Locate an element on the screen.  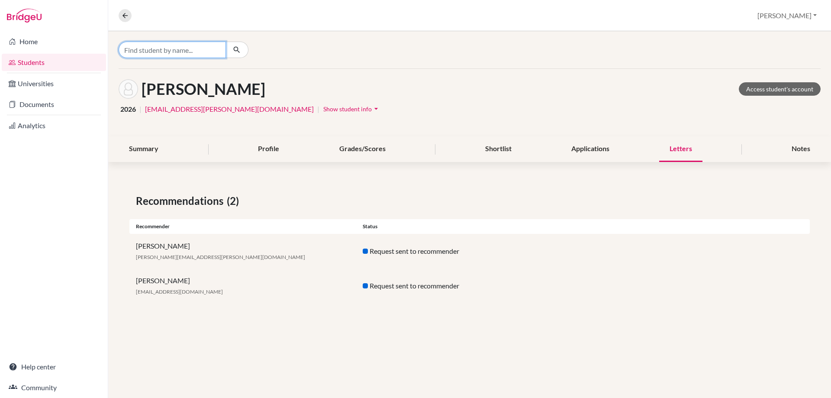
a: Help center is located at coordinates (54, 367).